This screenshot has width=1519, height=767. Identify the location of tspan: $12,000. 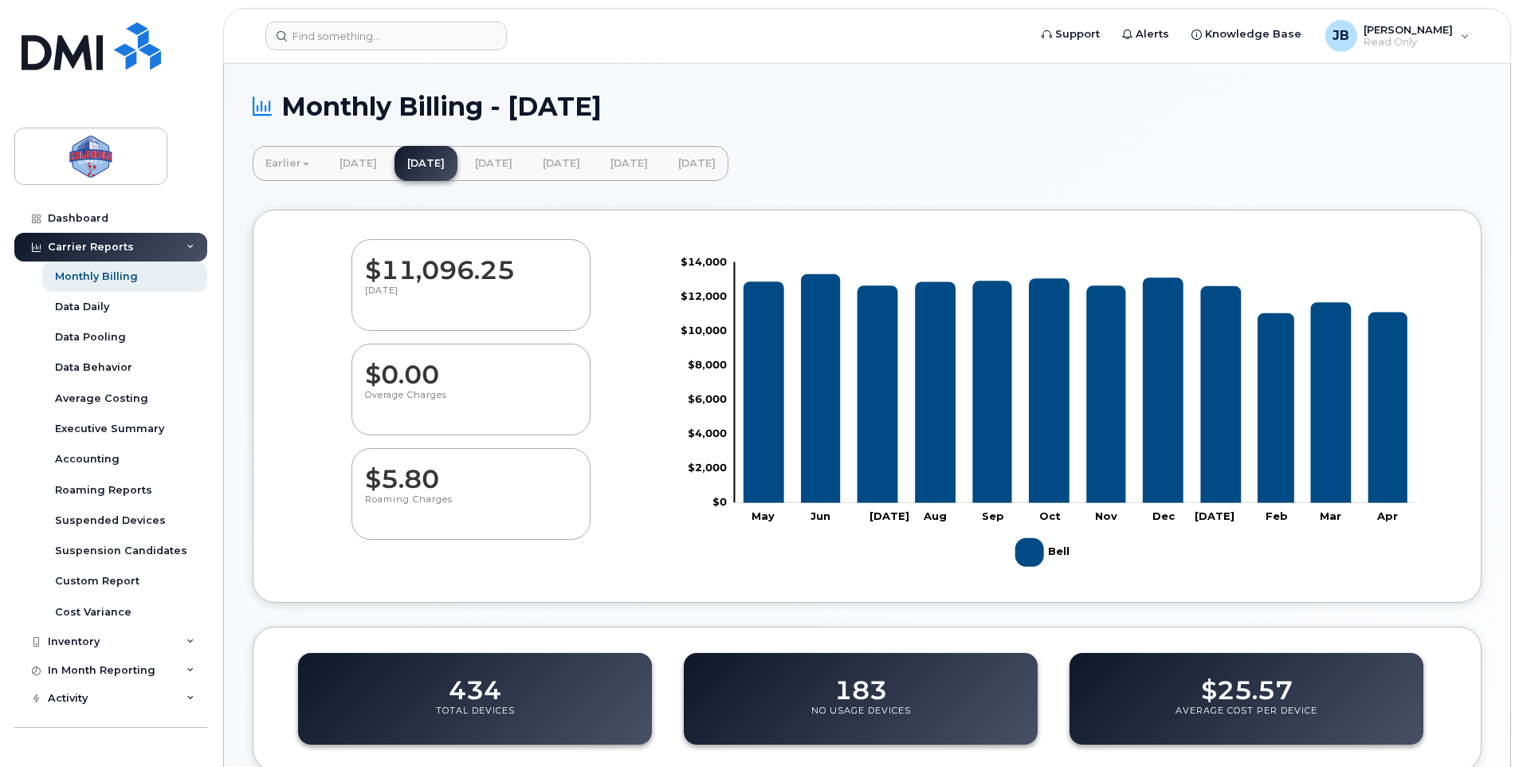
(704, 295).